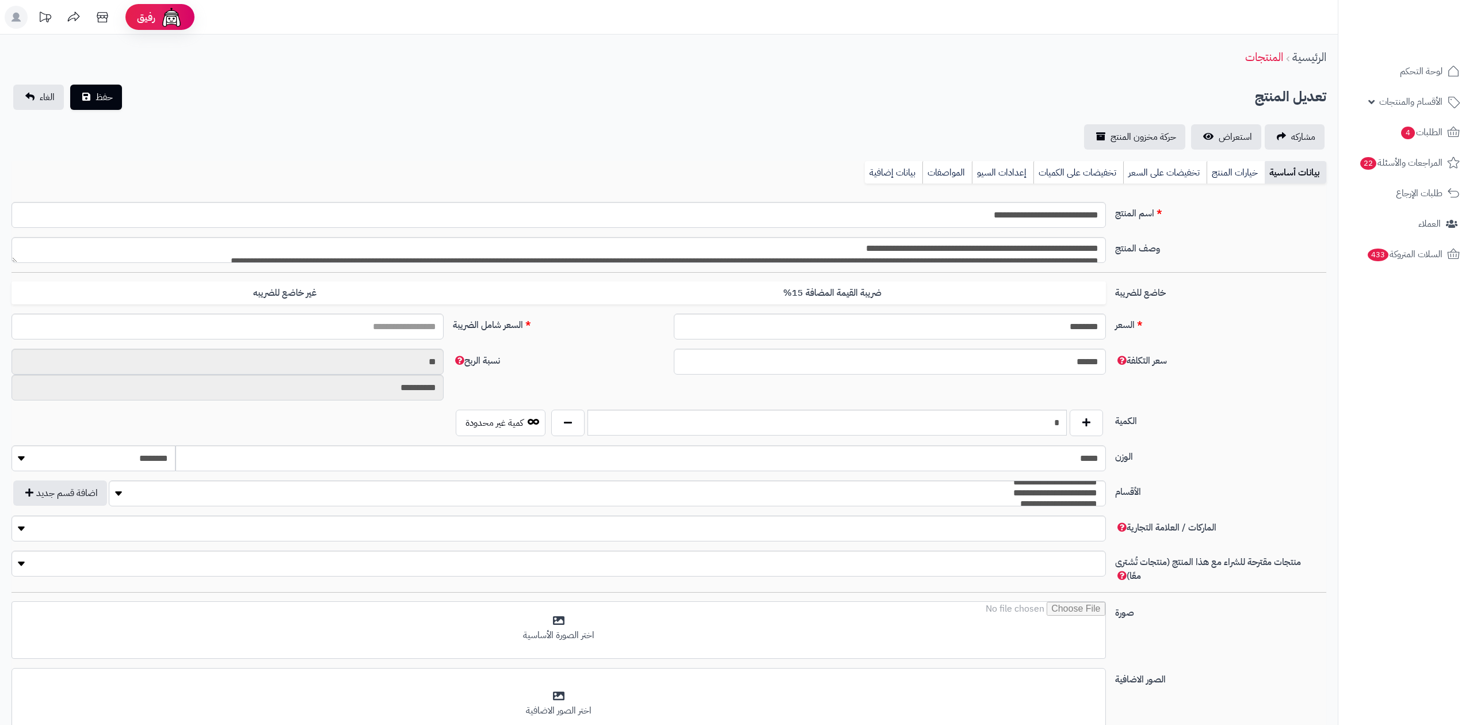  Describe the element at coordinates (558, 711) in the screenshot. I see `div: اختر الصور الاضافية` at that location.